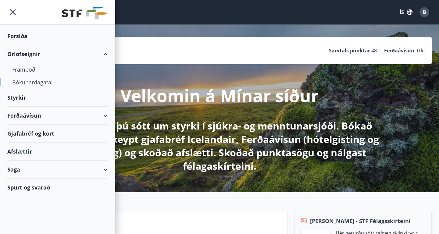 This screenshot has width=439, height=234. Describe the element at coordinates (57, 116) in the screenshot. I see `div: Ferðaávísun` at that location.